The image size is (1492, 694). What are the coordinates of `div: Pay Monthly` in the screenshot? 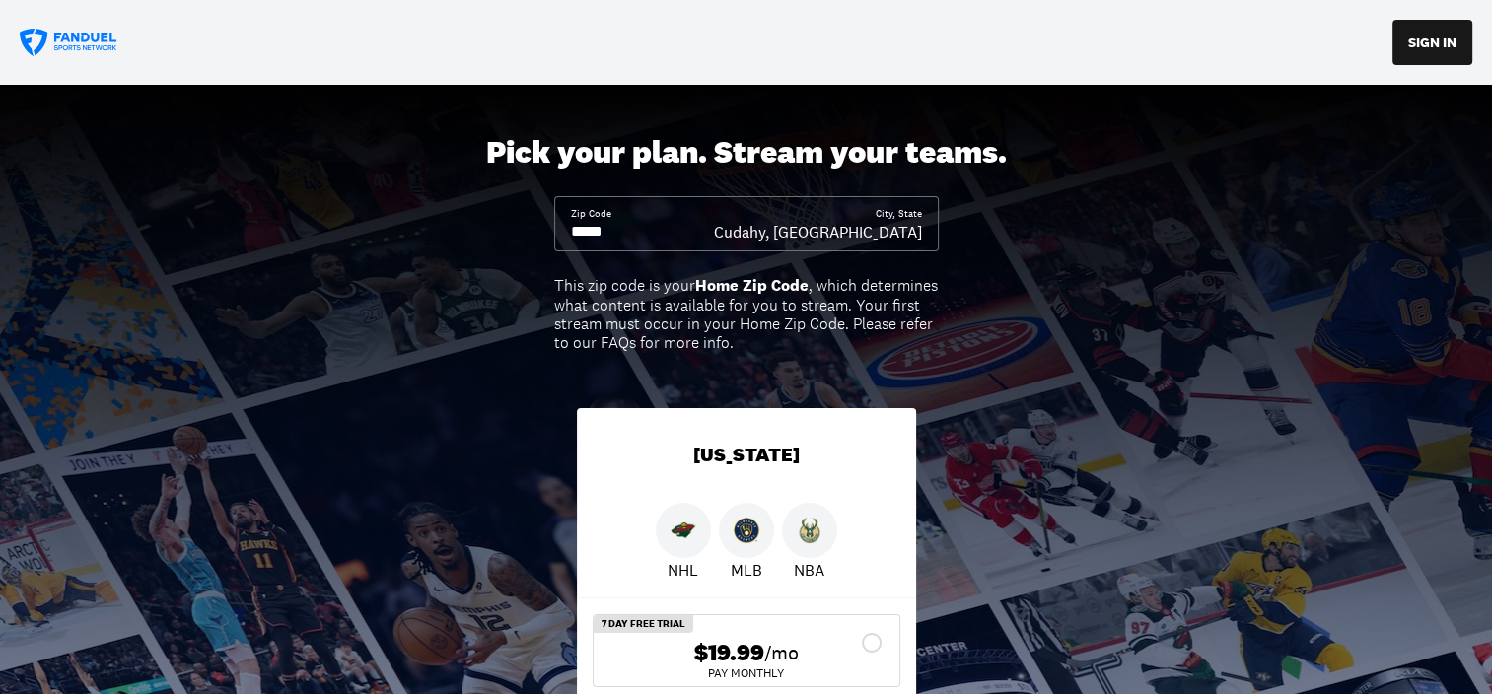 It's located at (747, 674).